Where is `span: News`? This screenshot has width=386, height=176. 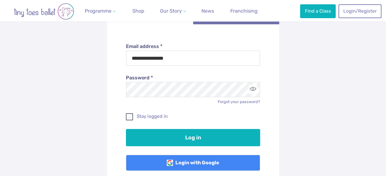
span: News is located at coordinates (208, 11).